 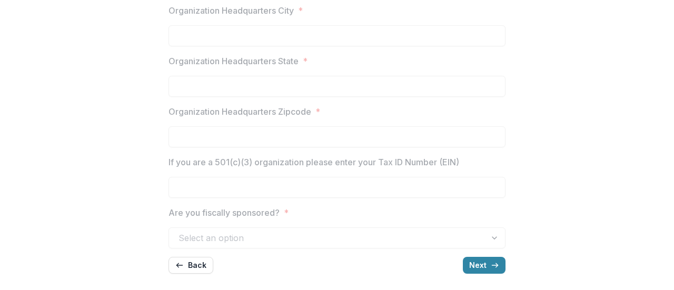 What do you see at coordinates (484, 265) in the screenshot?
I see `button: Next` at bounding box center [484, 265].